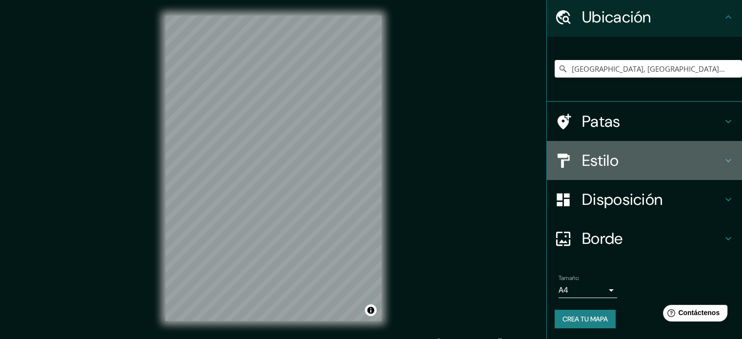 Image resolution: width=742 pixels, height=339 pixels. I want to click on font: Estilo, so click(600, 161).